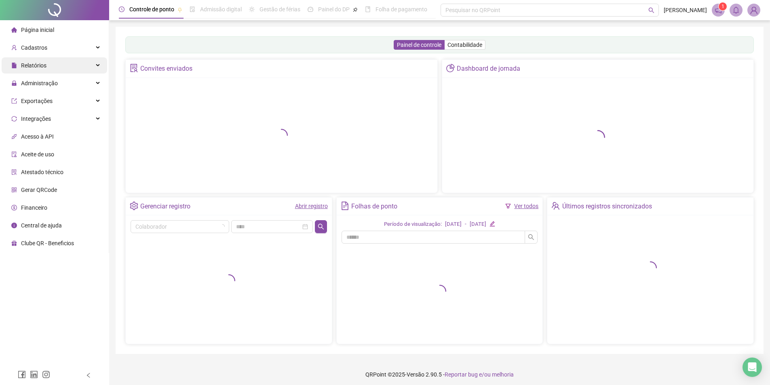 The image size is (770, 385). I want to click on span: Controle de ponto, so click(152, 9).